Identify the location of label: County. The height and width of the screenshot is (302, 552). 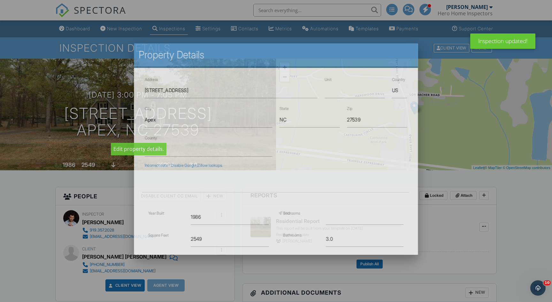
(151, 138).